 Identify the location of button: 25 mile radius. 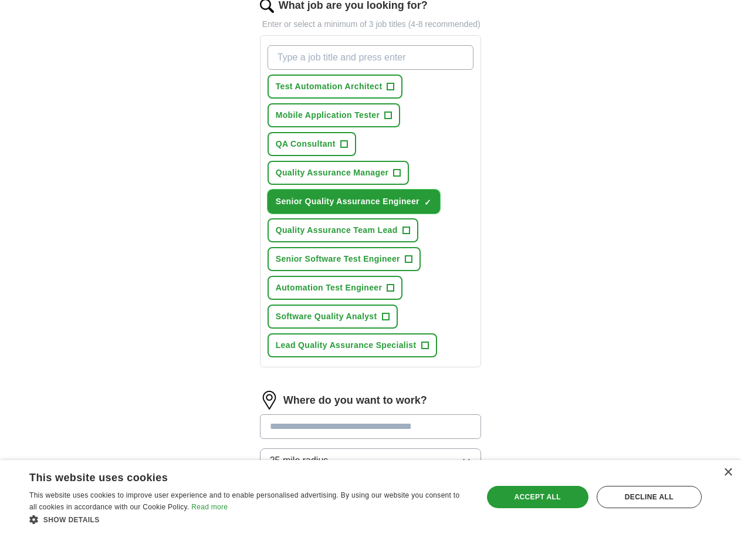
(371, 461).